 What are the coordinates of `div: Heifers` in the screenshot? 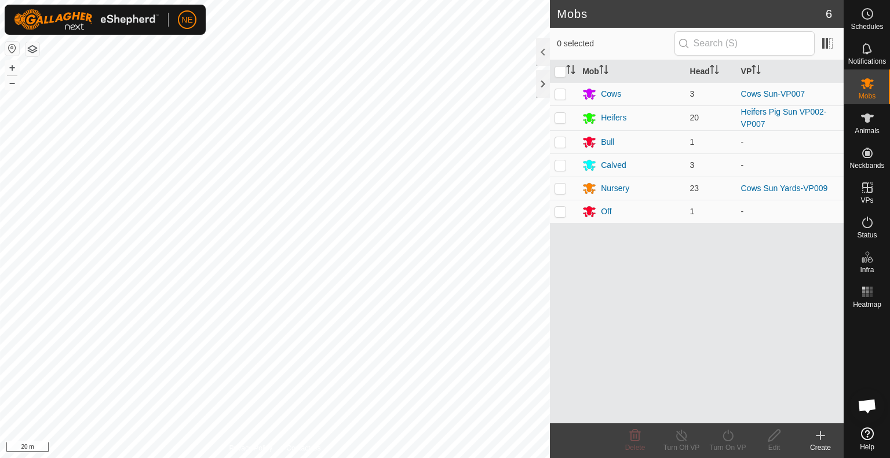 It's located at (613, 118).